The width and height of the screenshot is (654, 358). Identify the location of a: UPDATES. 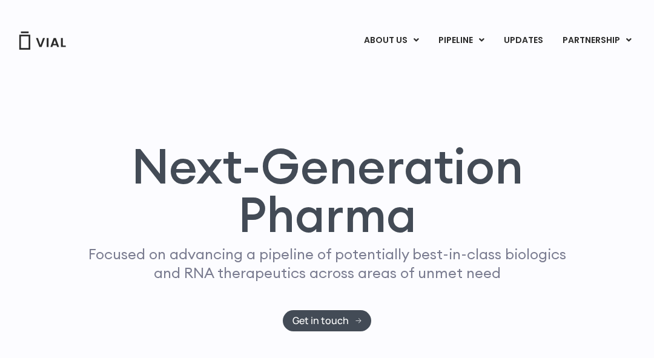
(523, 41).